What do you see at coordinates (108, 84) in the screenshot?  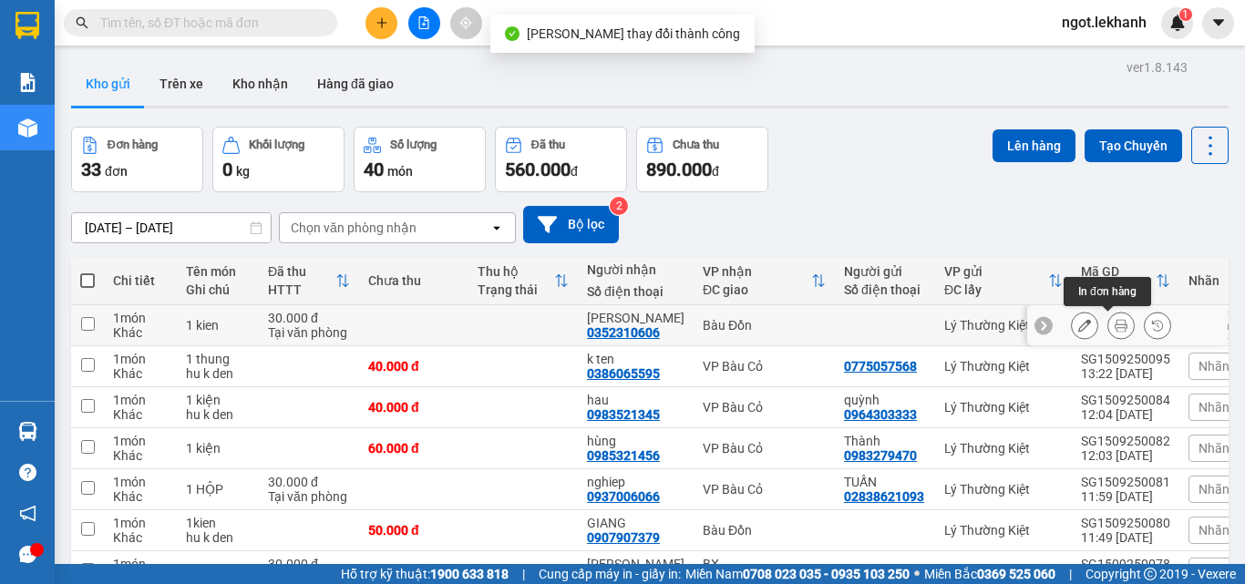 I see `button: Kho gửi` at bounding box center [108, 84].